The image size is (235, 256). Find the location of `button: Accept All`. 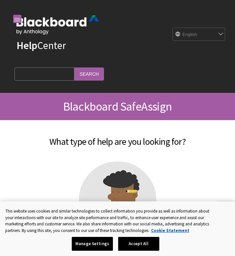

button: Accept All is located at coordinates (139, 244).